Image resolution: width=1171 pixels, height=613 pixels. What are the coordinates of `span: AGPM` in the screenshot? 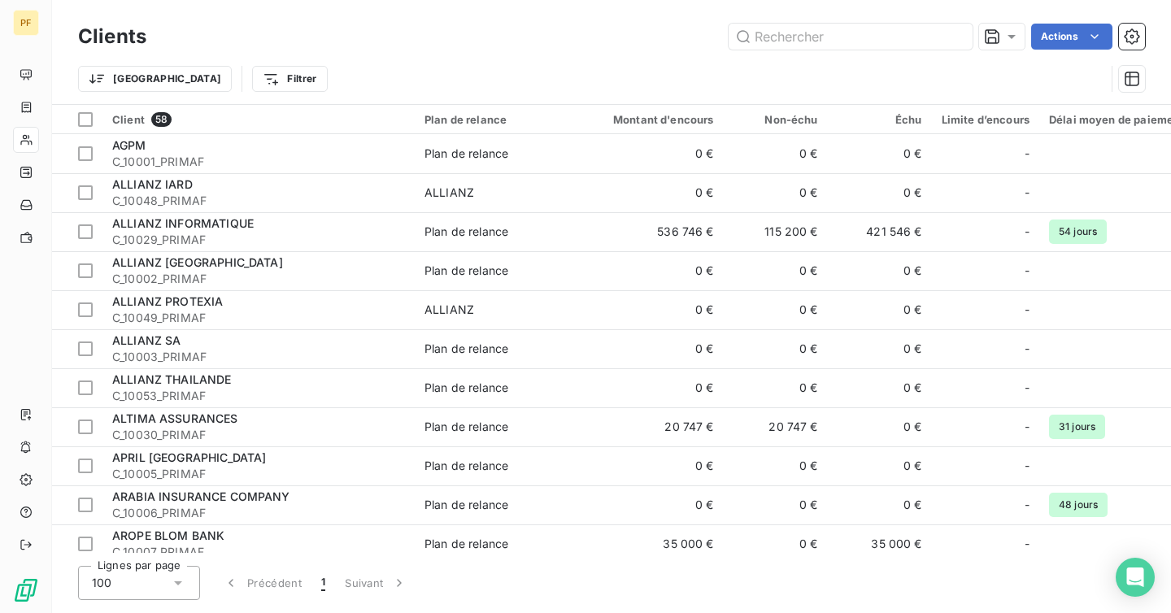 It's located at (129, 145).